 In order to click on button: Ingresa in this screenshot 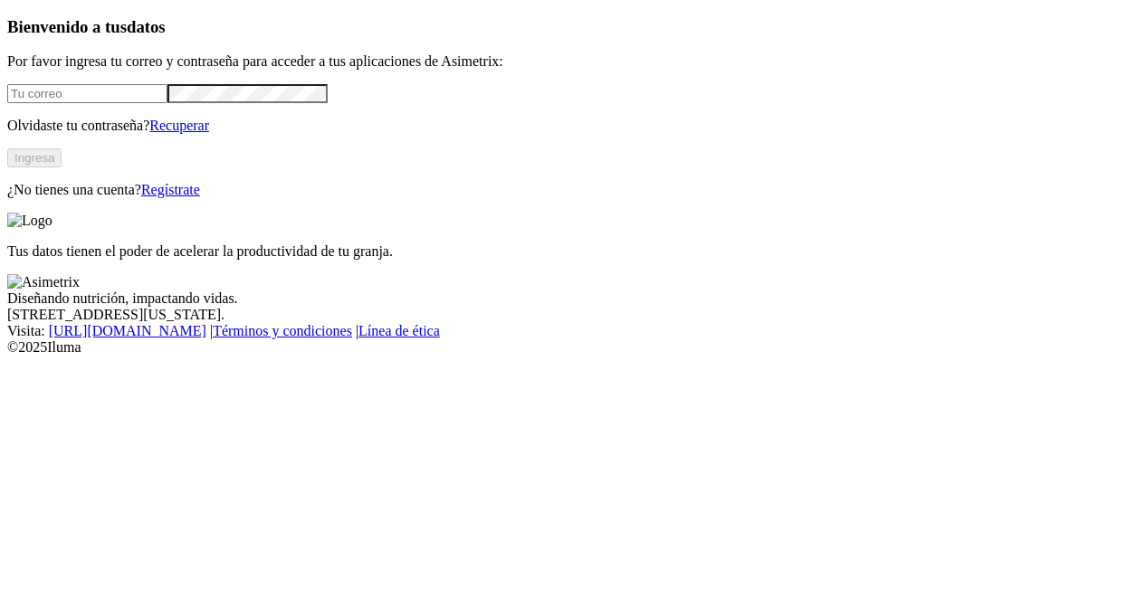, I will do `click(34, 158)`.